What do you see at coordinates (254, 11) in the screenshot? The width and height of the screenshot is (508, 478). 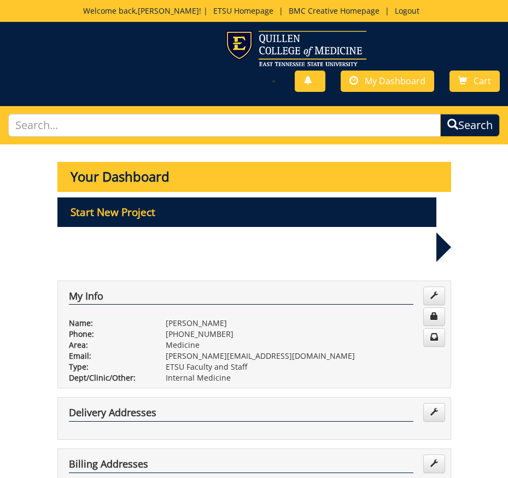 I see `p: Welcome back, ! | | |` at bounding box center [254, 11].